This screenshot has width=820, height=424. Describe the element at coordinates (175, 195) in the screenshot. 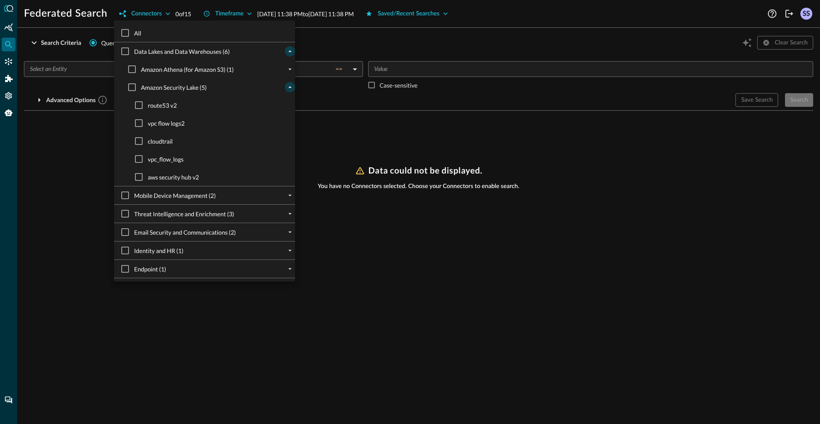

I see `span: Mobile Device Management (2)` at that location.